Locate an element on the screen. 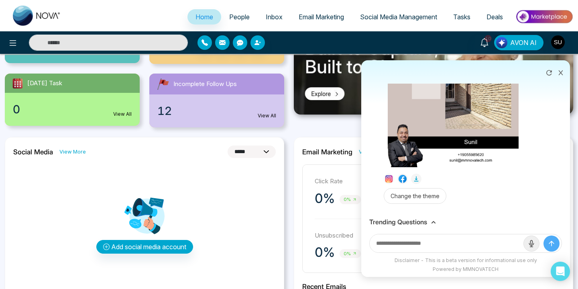  img: Market-place.gif is located at coordinates (544, 16).